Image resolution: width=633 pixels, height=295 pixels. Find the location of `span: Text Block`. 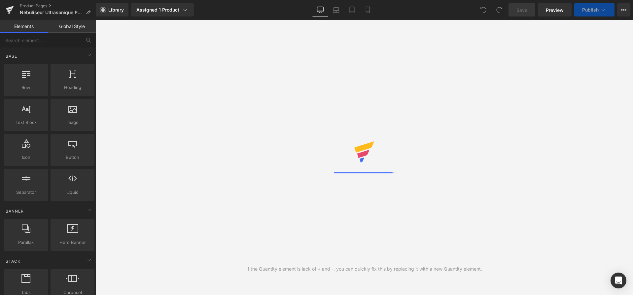

span: Text Block is located at coordinates (26, 122).